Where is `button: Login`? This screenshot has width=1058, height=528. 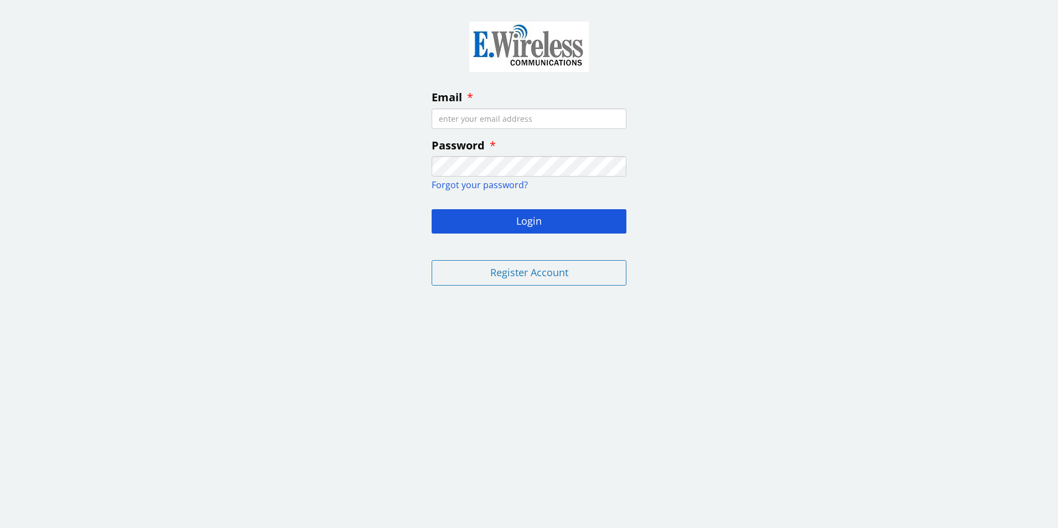 button: Login is located at coordinates (529, 221).